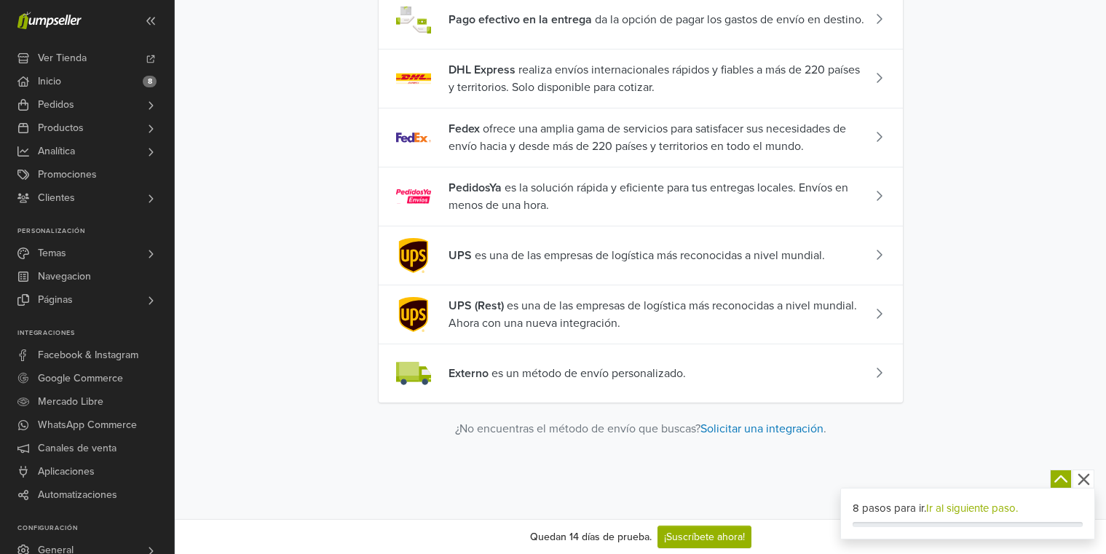 This screenshot has width=1106, height=554. I want to click on span: UPS (Rest), so click(476, 306).